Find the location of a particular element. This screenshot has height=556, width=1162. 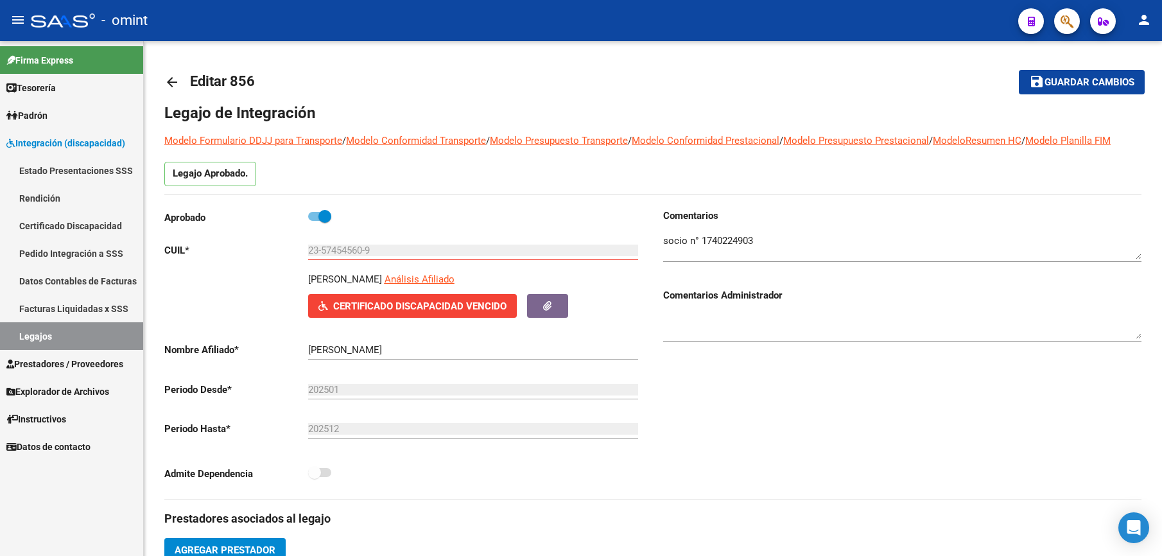

mat-icon: save is located at coordinates (1037, 82).